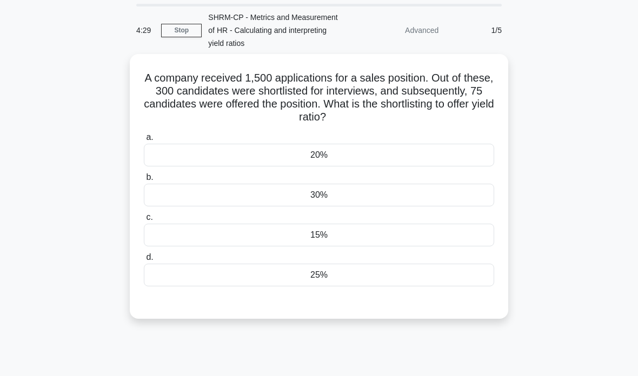 The image size is (638, 376). I want to click on div: 1/5, so click(476, 30).